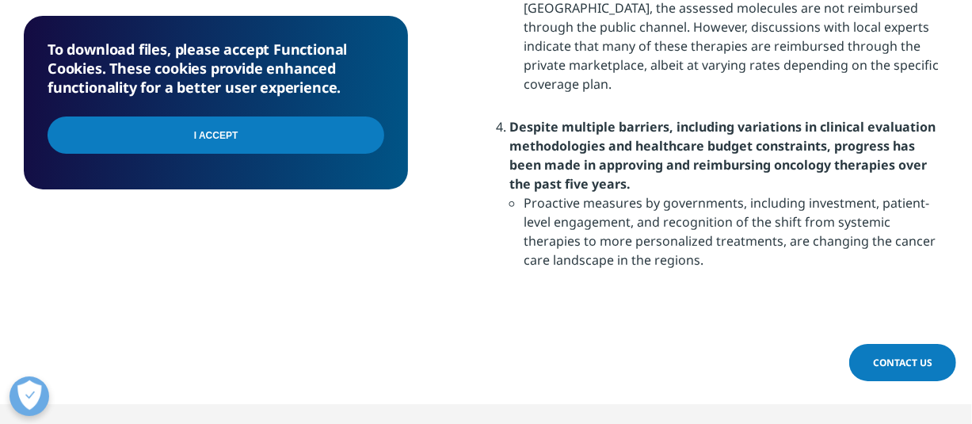 This screenshot has height=424, width=972. What do you see at coordinates (903, 362) in the screenshot?
I see `a: Contact Us` at bounding box center [903, 362].